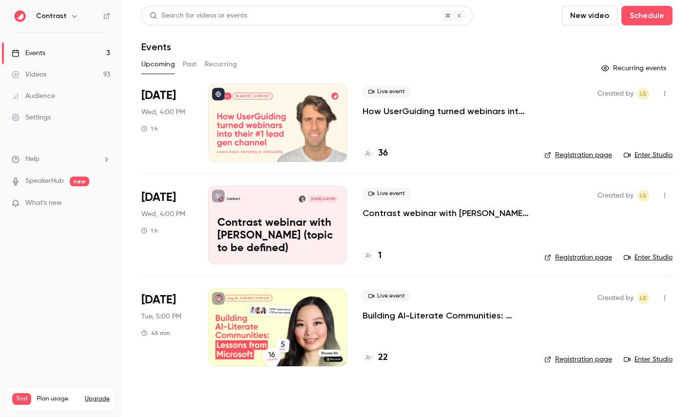 The width and height of the screenshot is (692, 417). Describe the element at coordinates (383, 357) in the screenshot. I see `h4: 22` at that location.